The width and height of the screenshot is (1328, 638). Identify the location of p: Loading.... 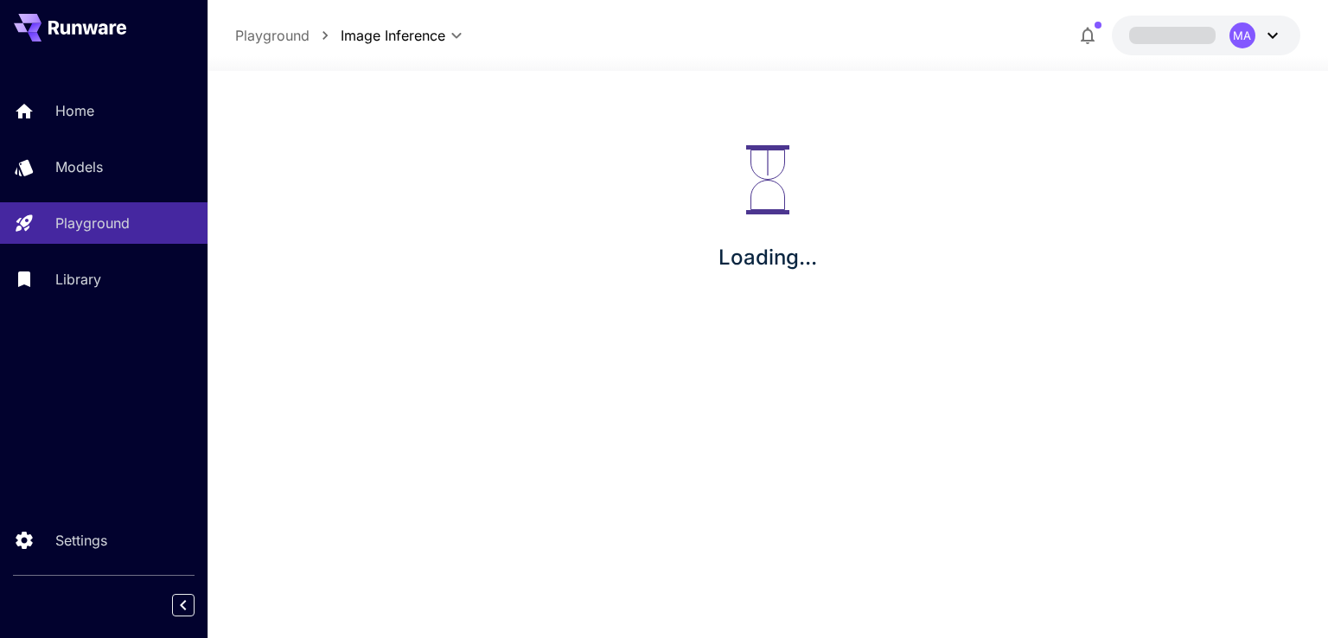
(768, 258).